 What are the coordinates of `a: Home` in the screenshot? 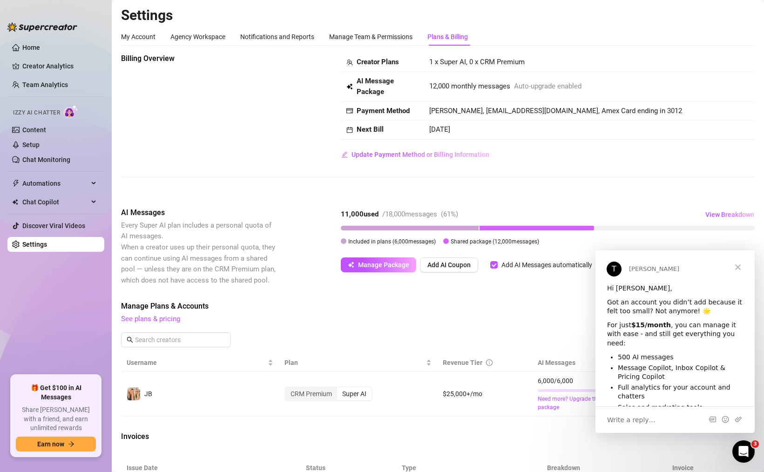 It's located at (31, 47).